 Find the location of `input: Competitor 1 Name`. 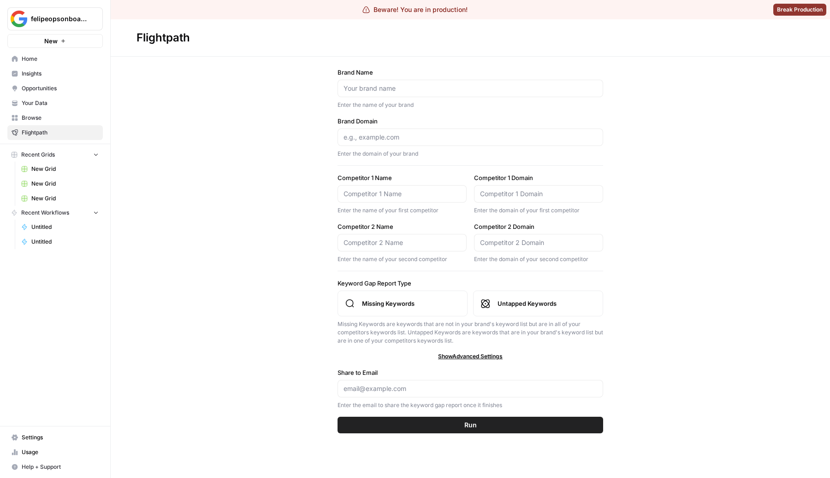

input: Competitor 1 Name is located at coordinates (402, 194).